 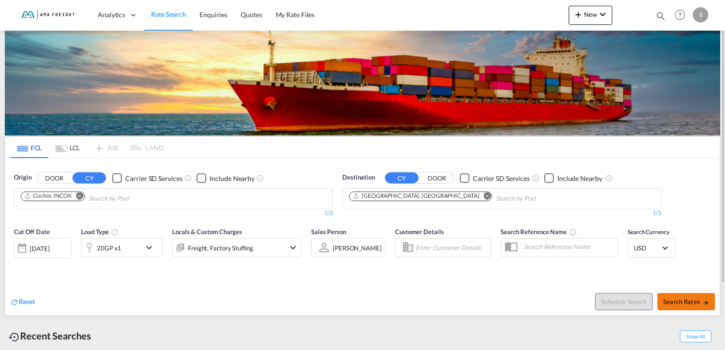 What do you see at coordinates (109, 248) in the screenshot?
I see `div: 20GP x1` at bounding box center [109, 248].